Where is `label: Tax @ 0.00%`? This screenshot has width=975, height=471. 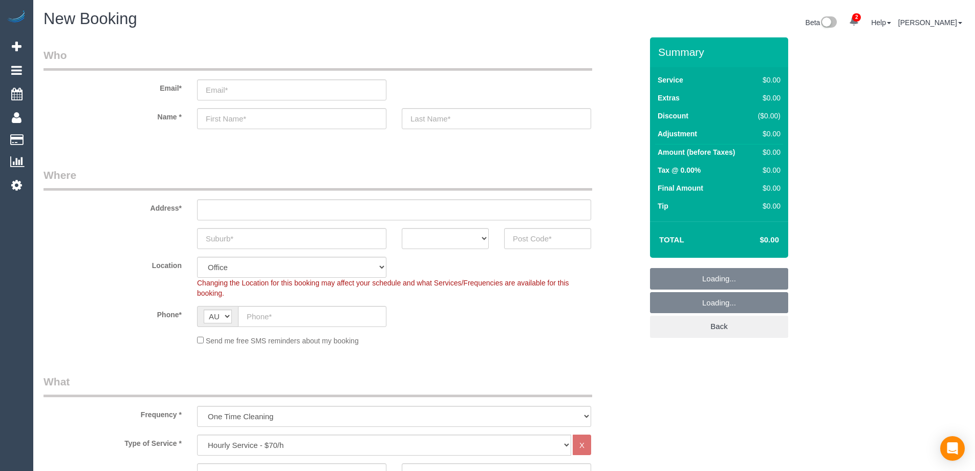
label: Tax @ 0.00% is located at coordinates (679, 170).